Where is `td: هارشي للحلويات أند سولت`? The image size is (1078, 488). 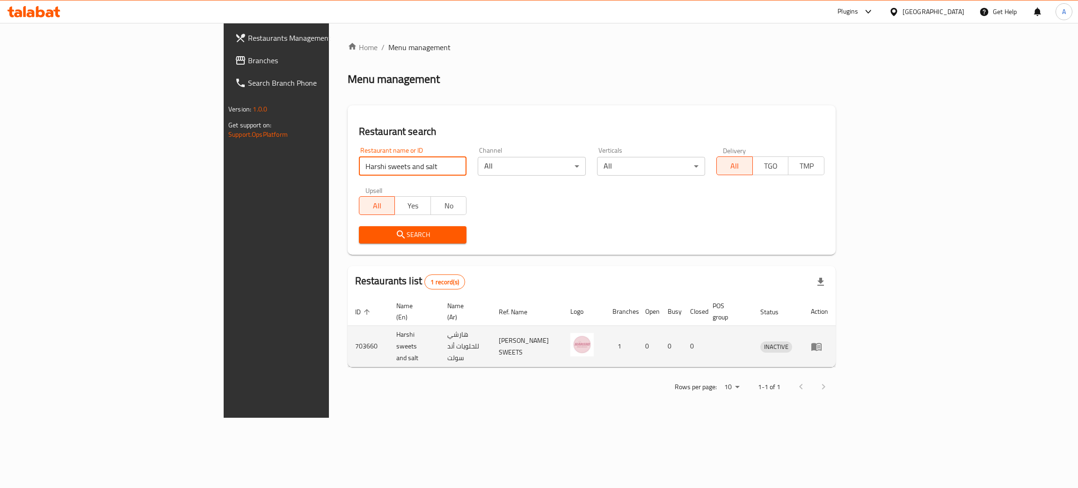 td: هارشي للحلويات أند سولت is located at coordinates (466, 346).